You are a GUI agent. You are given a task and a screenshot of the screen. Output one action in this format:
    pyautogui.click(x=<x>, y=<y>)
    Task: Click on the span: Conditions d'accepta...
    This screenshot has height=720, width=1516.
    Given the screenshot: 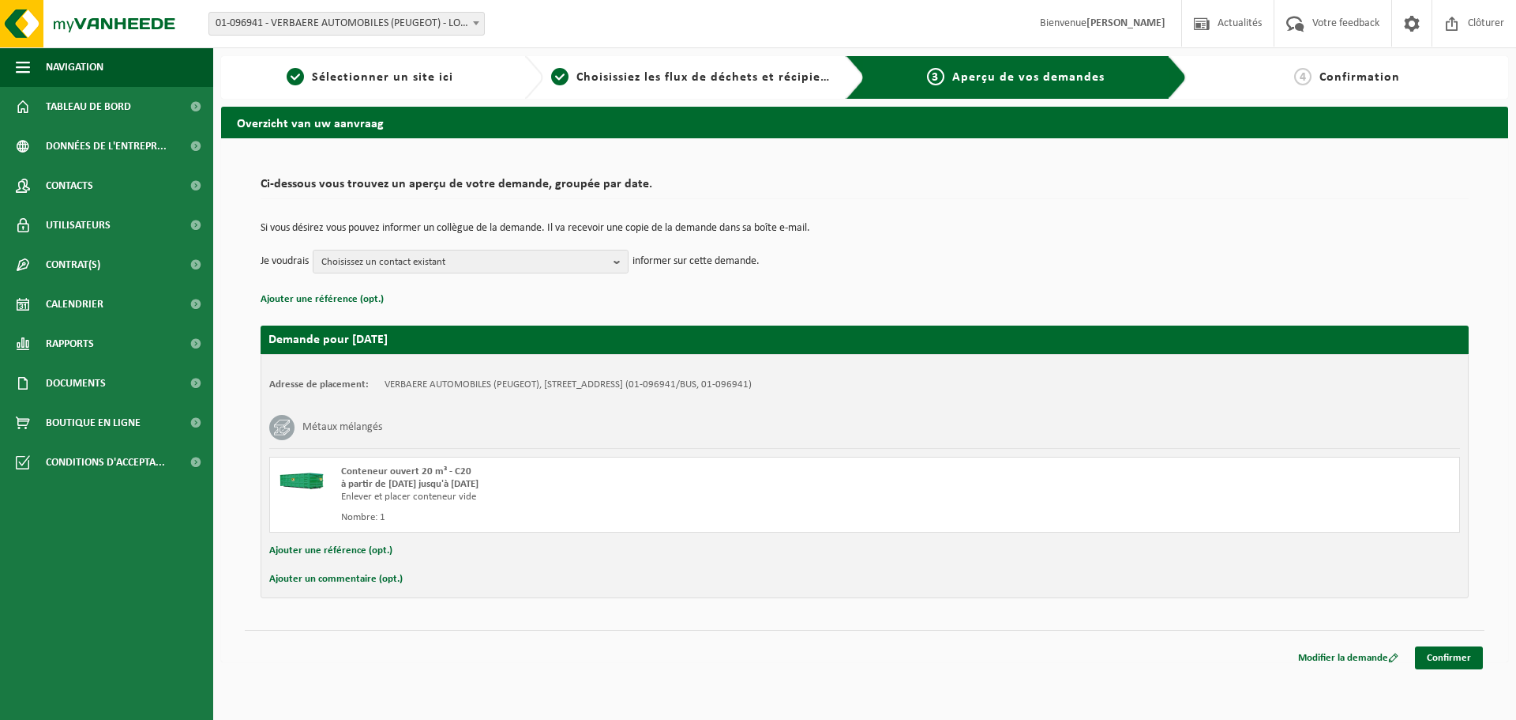 What is the action you would take?
    pyautogui.click(x=105, y=462)
    